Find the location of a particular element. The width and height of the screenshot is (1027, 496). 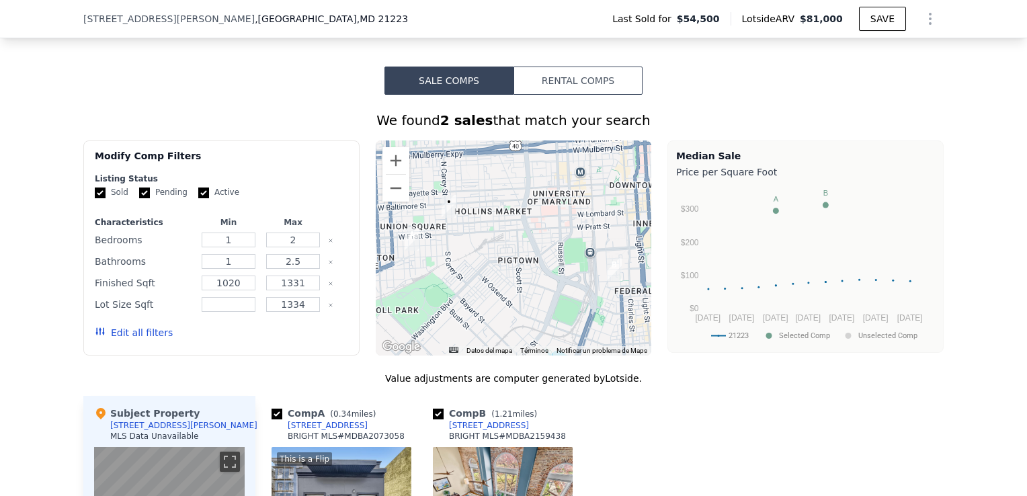

input: Pending is located at coordinates (145, 193).